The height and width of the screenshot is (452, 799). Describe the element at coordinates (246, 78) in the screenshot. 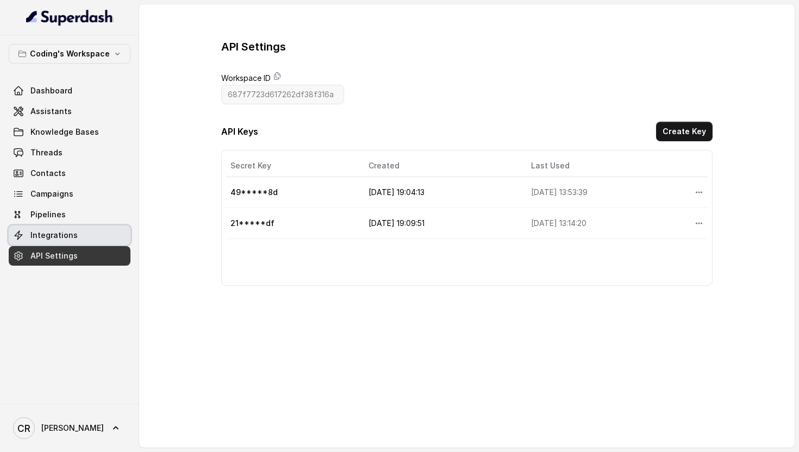

I see `label: Workspace ID` at that location.